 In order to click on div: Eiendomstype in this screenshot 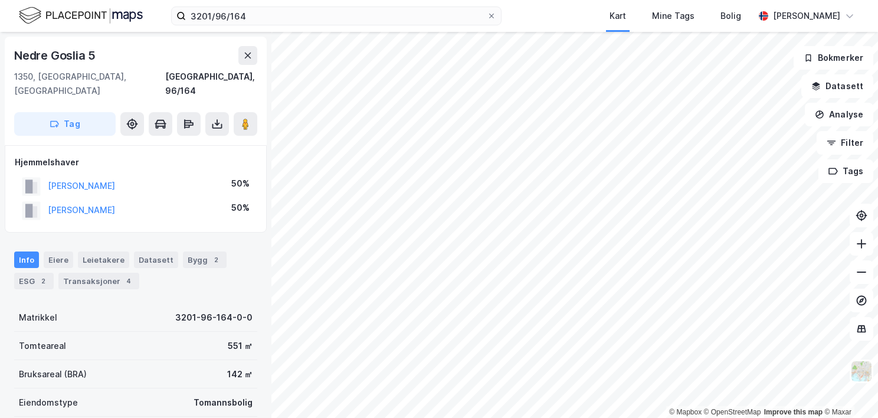, I will do `click(48, 403)`.